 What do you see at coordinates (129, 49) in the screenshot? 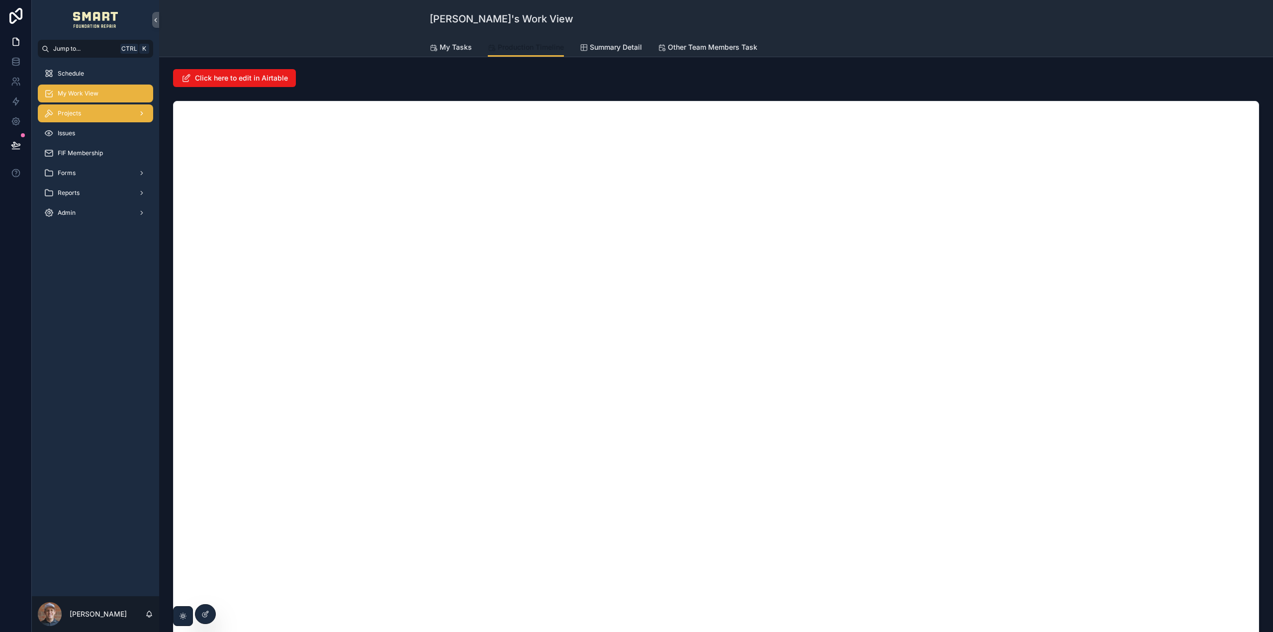
I see `span: Ctrl` at bounding box center [129, 49].